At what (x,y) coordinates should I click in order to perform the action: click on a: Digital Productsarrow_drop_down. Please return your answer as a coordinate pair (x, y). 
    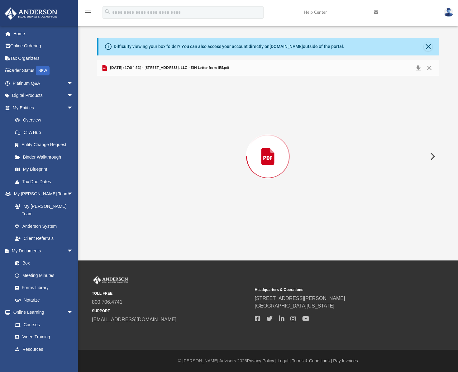
    Looking at the image, I should click on (43, 96).